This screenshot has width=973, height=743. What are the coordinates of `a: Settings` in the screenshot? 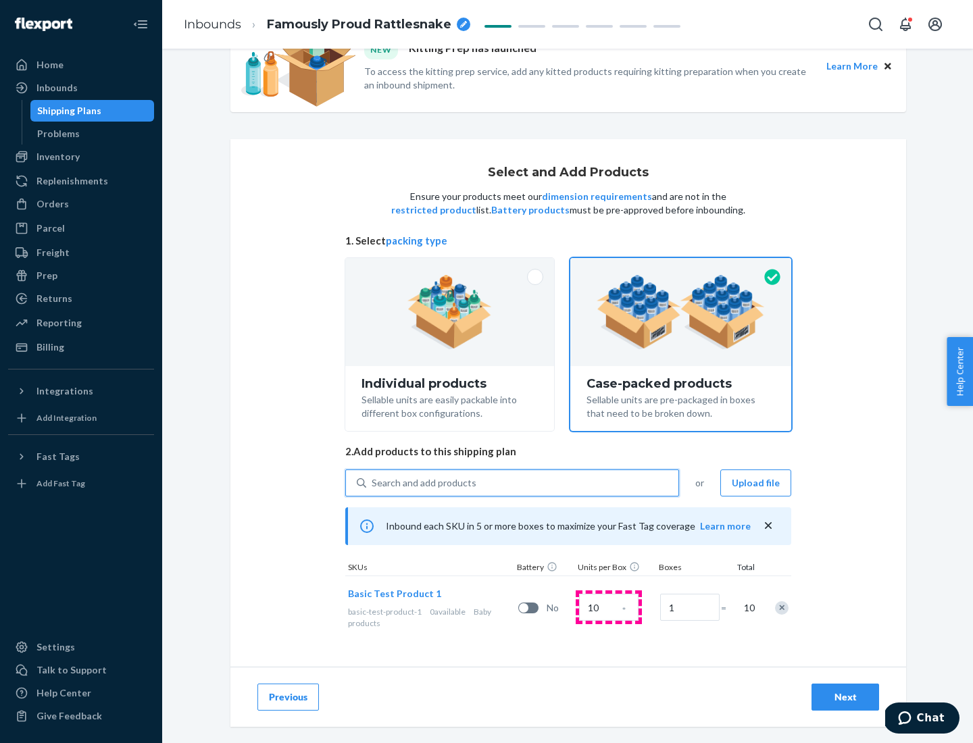 It's located at (81, 647).